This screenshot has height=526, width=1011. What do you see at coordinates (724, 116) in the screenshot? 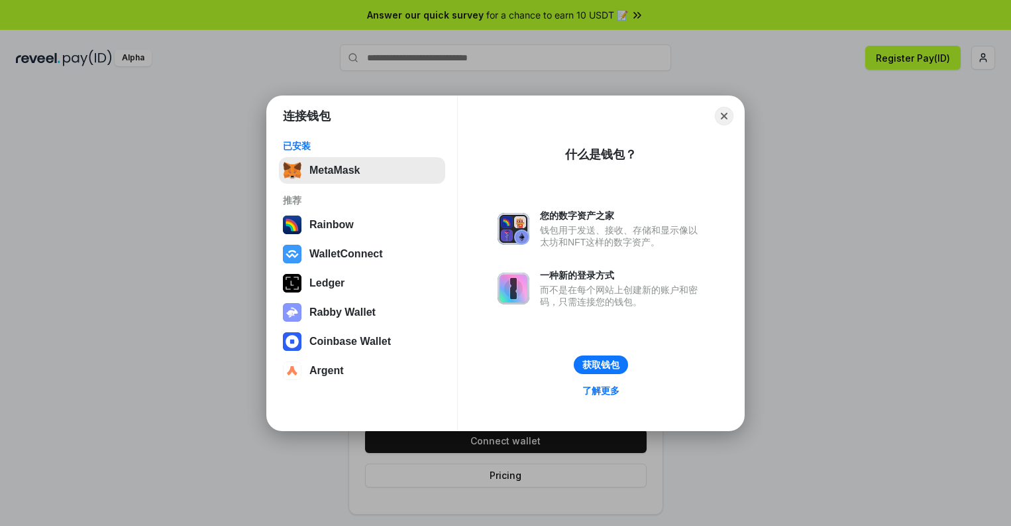
I see `button: Close` at bounding box center [724, 116].